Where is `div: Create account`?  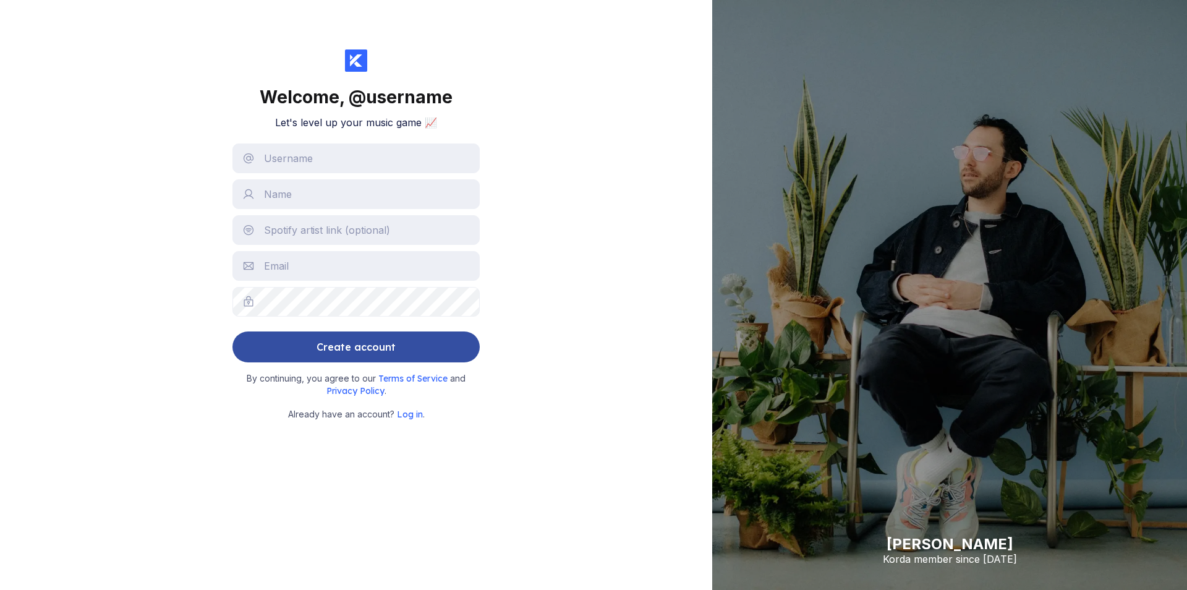
div: Create account is located at coordinates (356, 347).